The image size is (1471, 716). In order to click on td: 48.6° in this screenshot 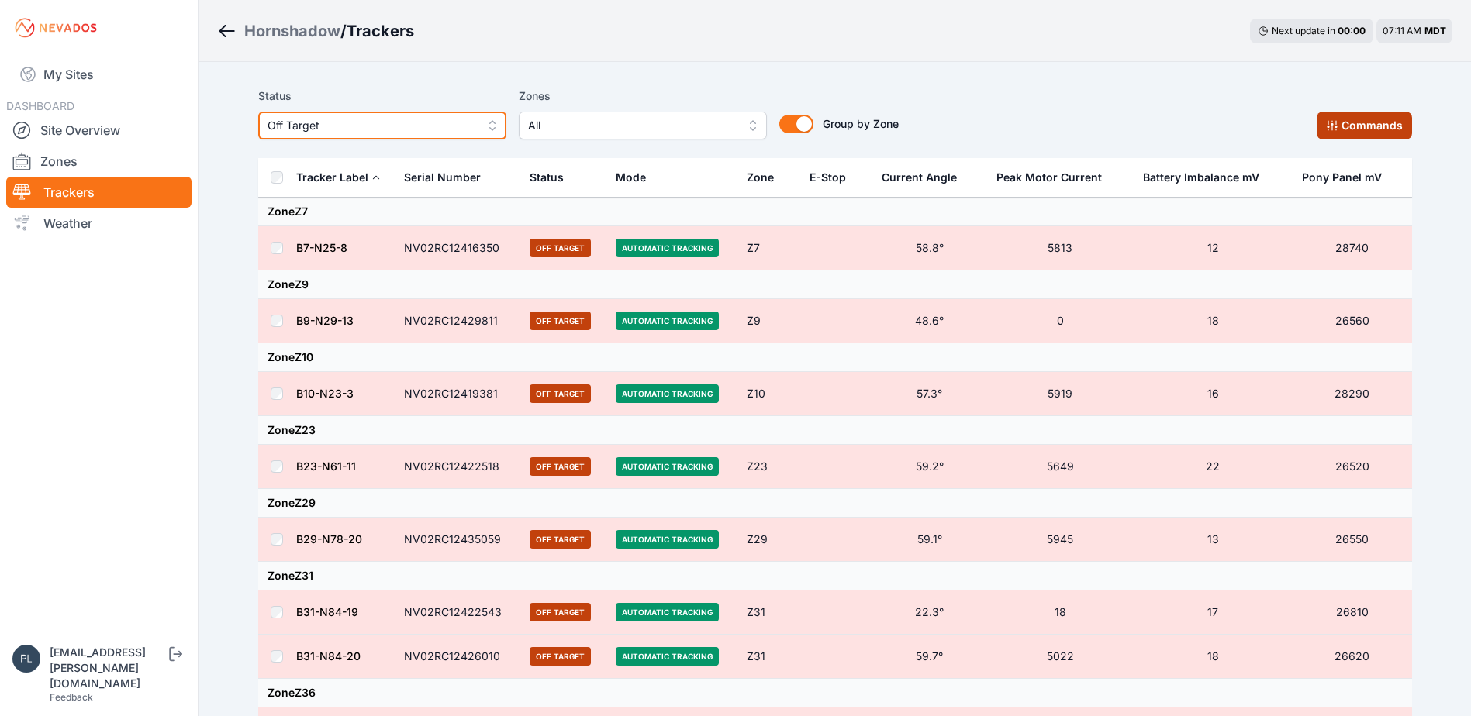, I will do `click(929, 321)`.